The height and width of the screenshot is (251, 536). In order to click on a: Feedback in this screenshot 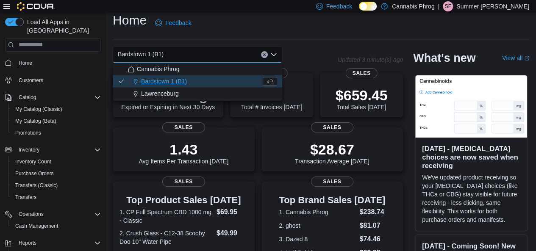, I will do `click(173, 23)`.